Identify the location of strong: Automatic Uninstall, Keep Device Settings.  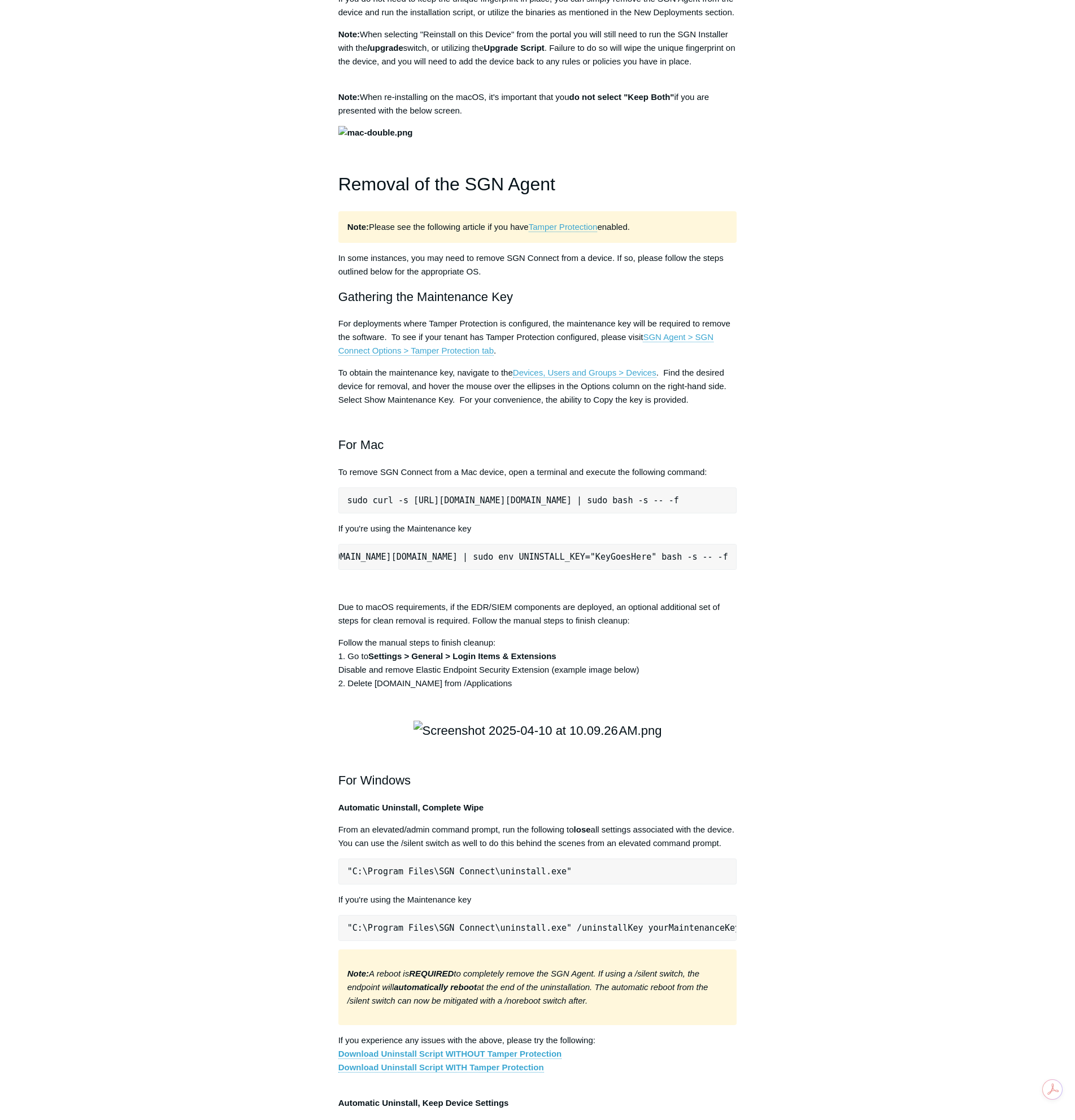
(424, 1103).